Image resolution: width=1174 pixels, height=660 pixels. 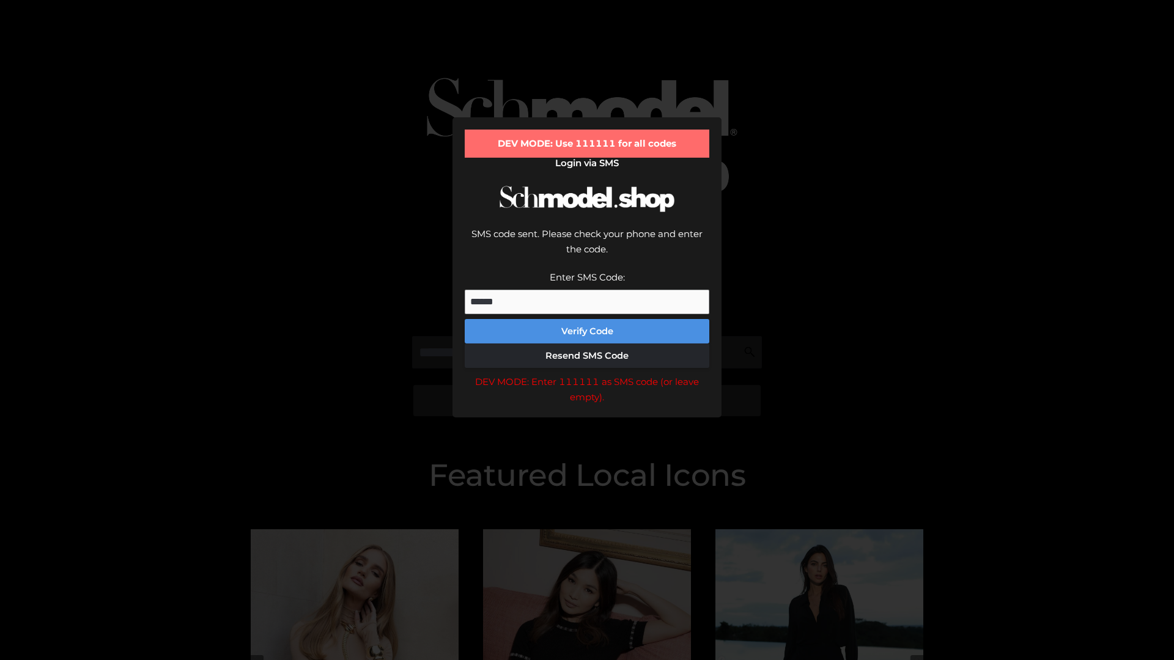 I want to click on button: Verify Code, so click(x=587, y=331).